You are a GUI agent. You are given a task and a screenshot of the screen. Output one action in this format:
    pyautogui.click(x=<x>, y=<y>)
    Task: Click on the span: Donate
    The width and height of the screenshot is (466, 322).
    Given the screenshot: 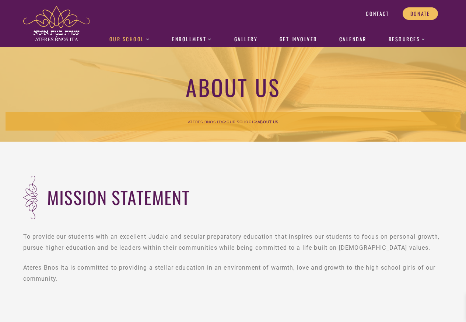 What is the action you would take?
    pyautogui.click(x=420, y=14)
    